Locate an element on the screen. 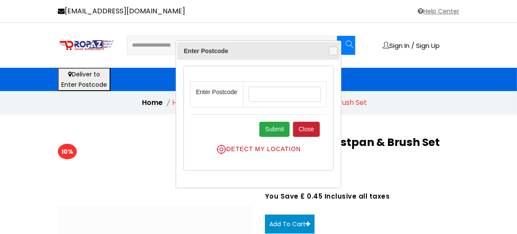 Image resolution: width=517 pixels, height=234 pixels. img: logo is located at coordinates (86, 45).